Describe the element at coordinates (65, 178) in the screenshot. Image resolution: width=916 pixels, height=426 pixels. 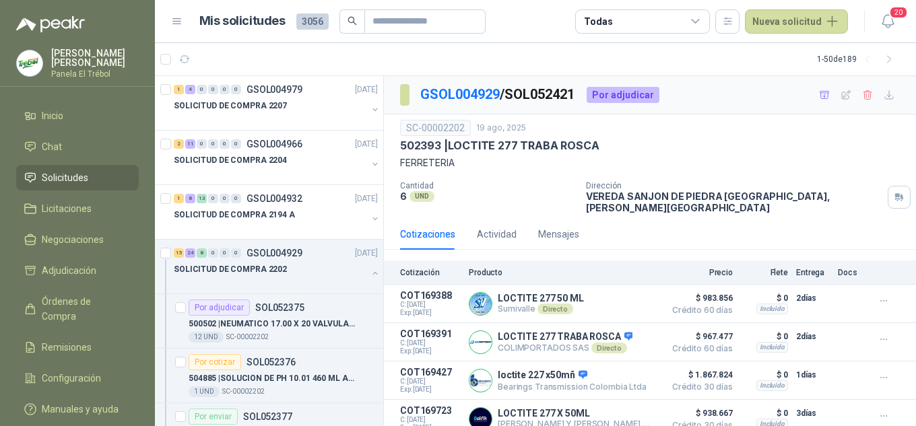
I see `span: Solicitudes` at that location.